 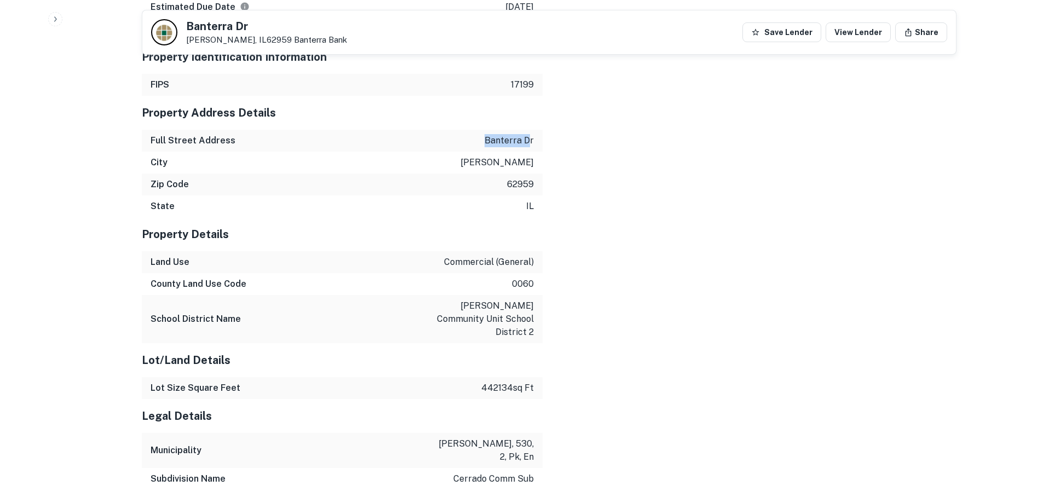 What do you see at coordinates (170, 184) in the screenshot?
I see `h6: Zip Code` at bounding box center [170, 184].